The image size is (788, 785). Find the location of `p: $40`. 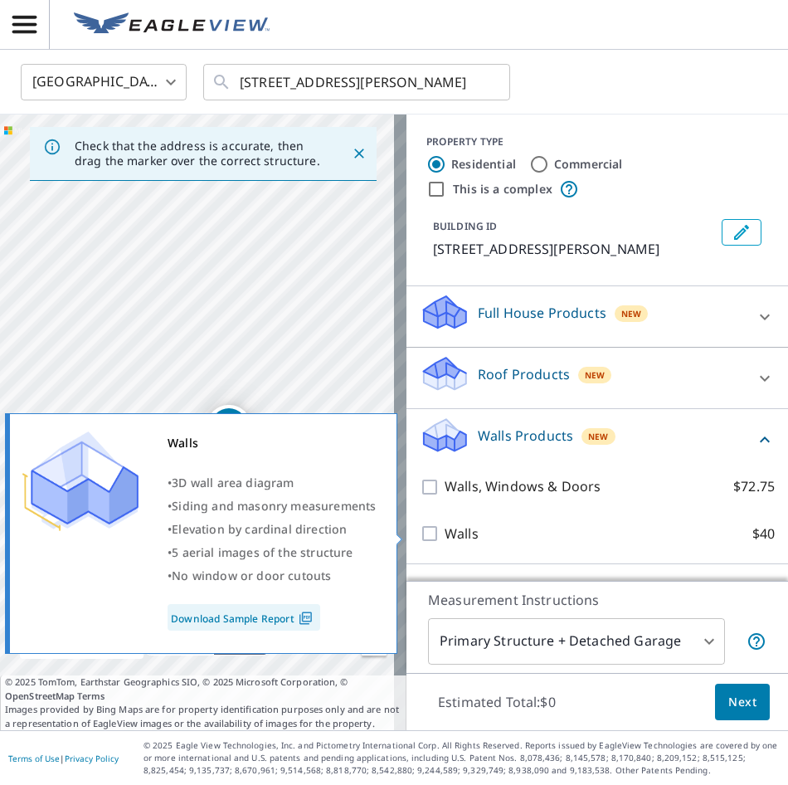

p: $40 is located at coordinates (763, 533).